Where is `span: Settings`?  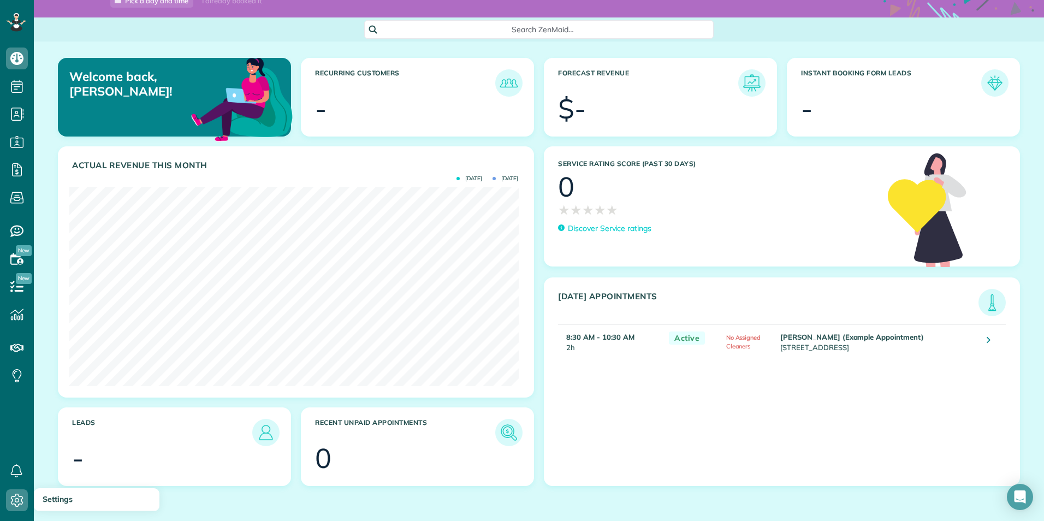 span: Settings is located at coordinates (57, 499).